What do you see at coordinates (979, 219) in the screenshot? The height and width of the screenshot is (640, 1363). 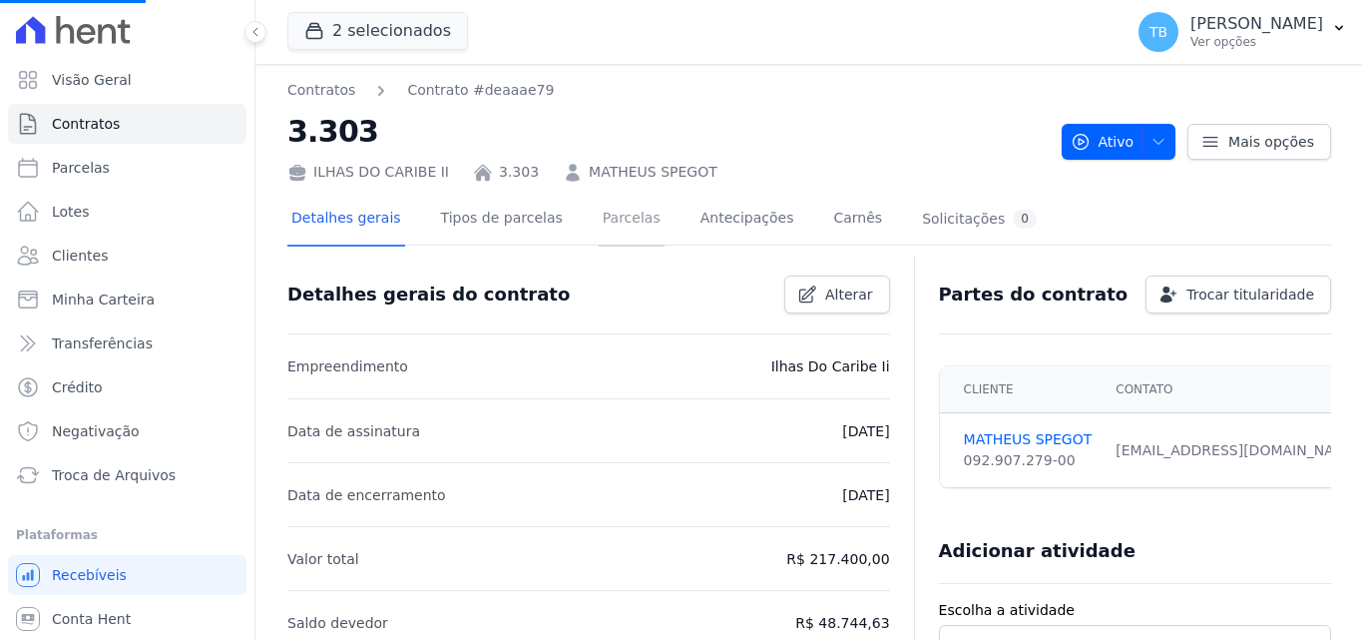 I see `div: Solicitações` at bounding box center [979, 219].